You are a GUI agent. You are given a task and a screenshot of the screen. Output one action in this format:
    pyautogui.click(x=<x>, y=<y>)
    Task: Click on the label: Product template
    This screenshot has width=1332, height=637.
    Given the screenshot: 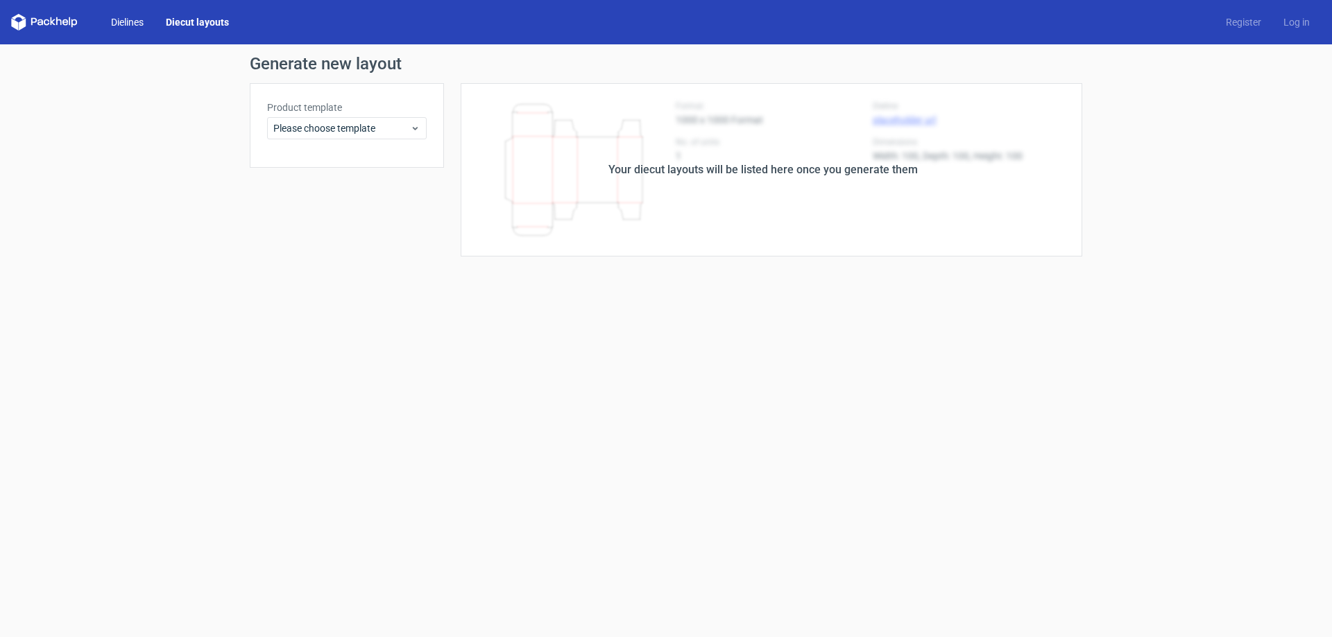 What is the action you would take?
    pyautogui.click(x=347, y=108)
    